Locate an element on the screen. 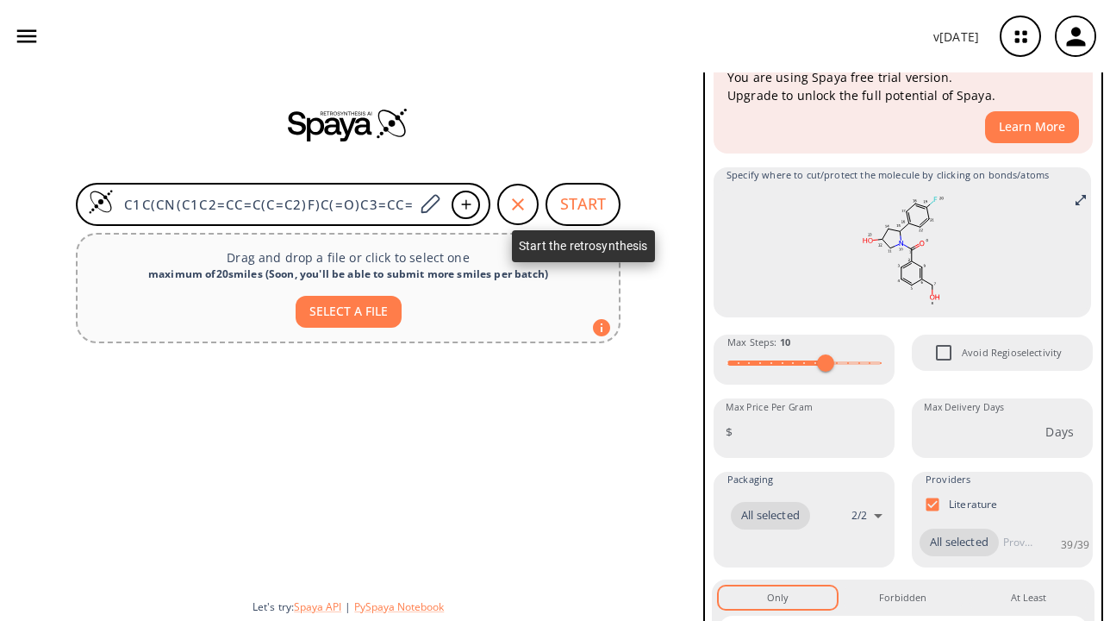 This screenshot has height=621, width=1110. p: You are using Spaya free trial version. Upgrade to unlock the full potential of Spaya. is located at coordinates (903, 86).